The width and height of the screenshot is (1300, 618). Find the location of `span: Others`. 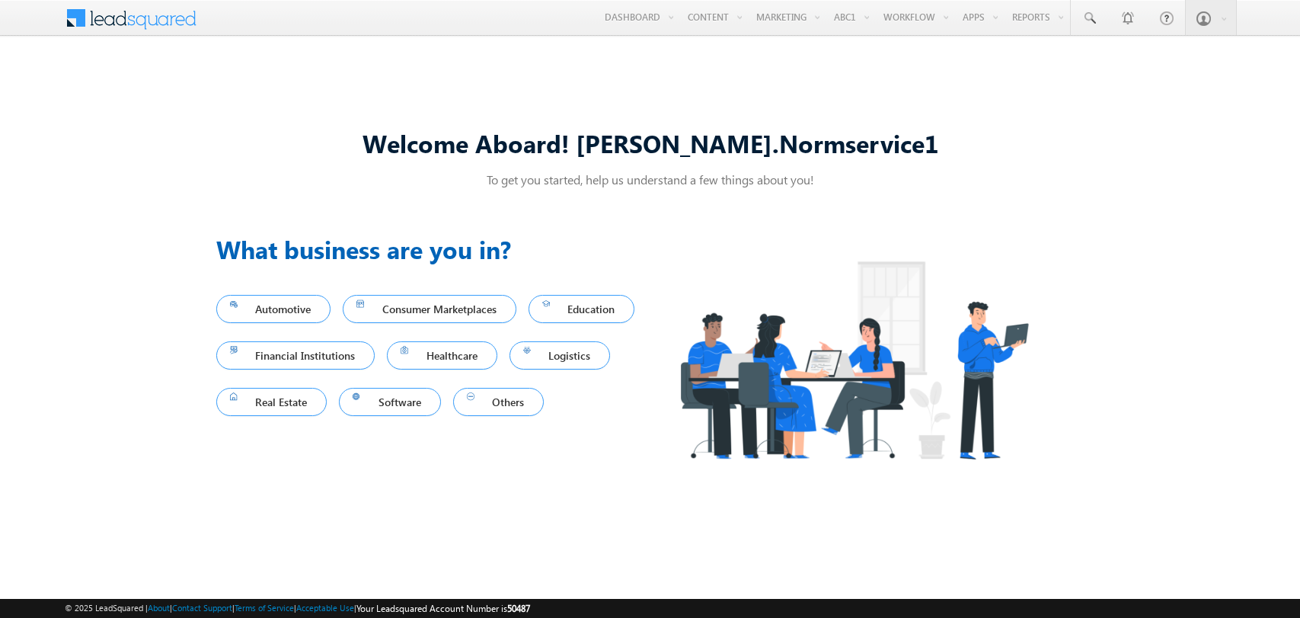

span: Others is located at coordinates (499, 401).